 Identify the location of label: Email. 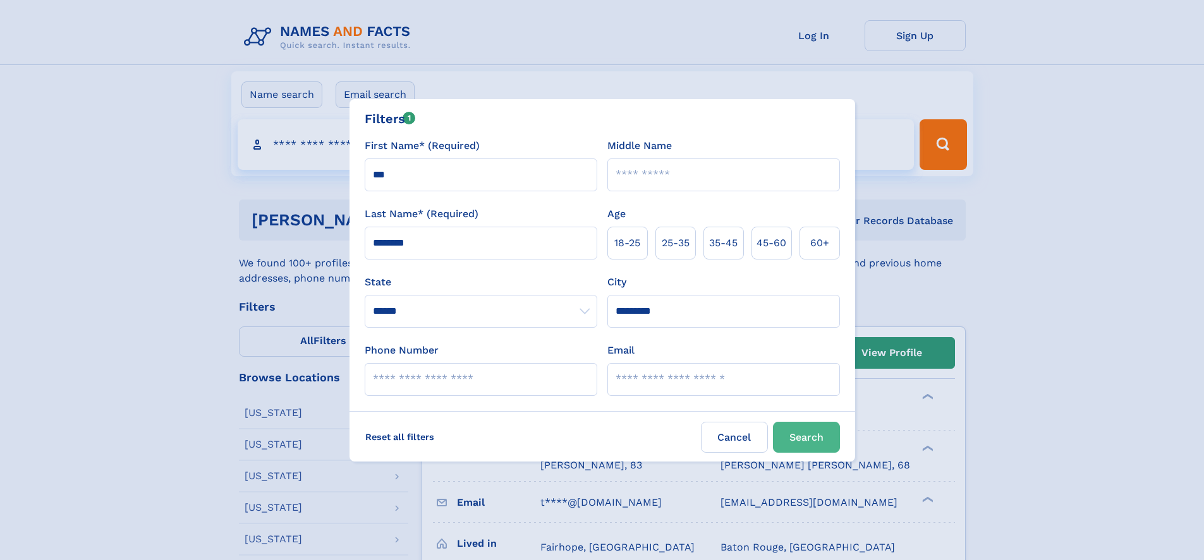
(620, 351).